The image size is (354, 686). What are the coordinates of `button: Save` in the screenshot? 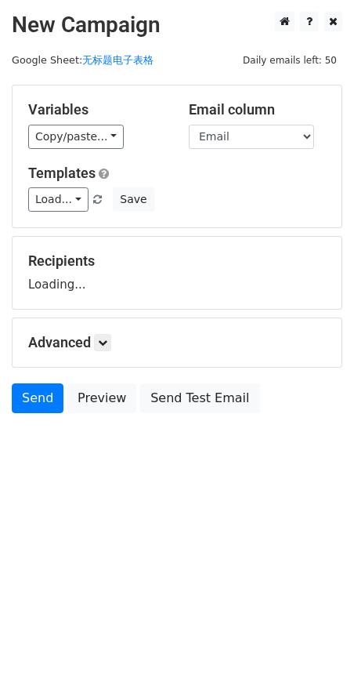 It's located at (133, 199).